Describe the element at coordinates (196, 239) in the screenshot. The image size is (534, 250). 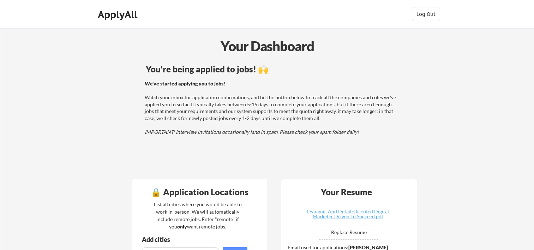
I see `div: Add cities` at that location.